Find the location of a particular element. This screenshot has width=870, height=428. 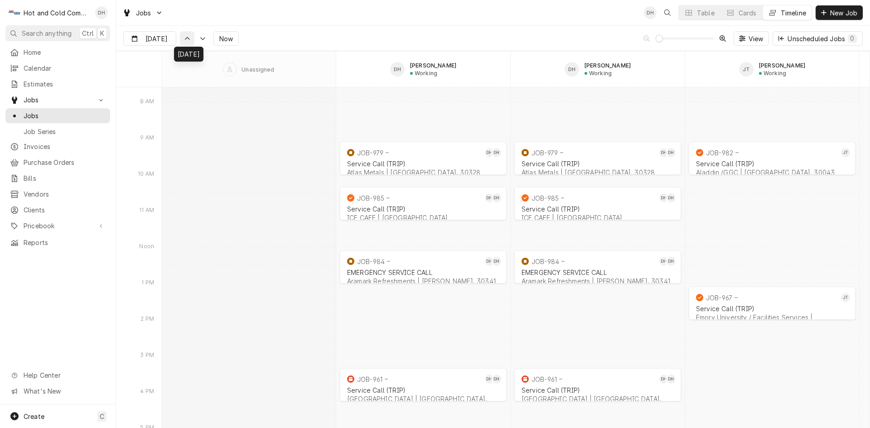

a: Job Series is located at coordinates (58, 131).